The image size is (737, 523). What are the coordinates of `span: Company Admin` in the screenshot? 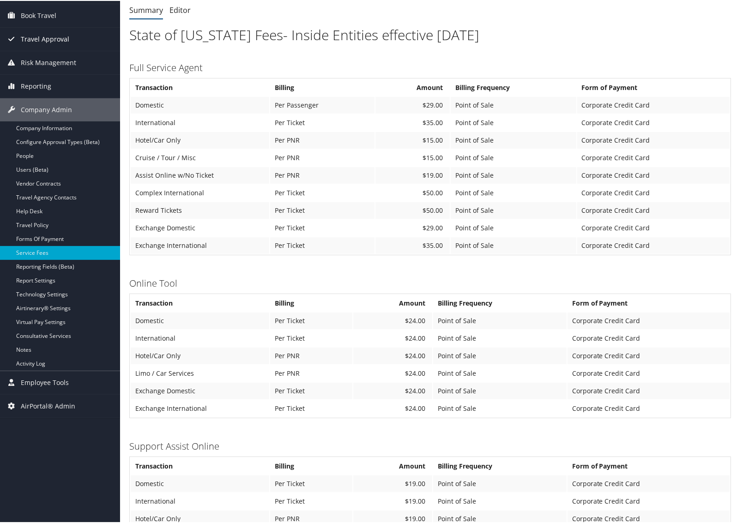 It's located at (46, 109).